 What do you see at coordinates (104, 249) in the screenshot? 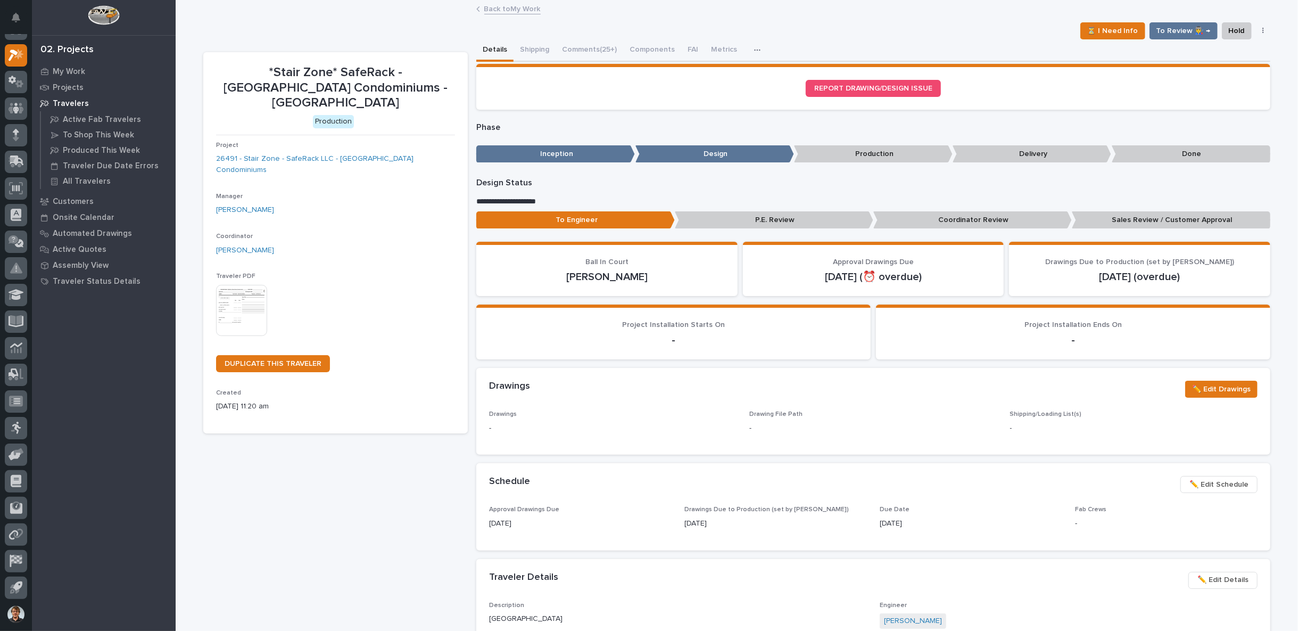
I see `a: Active Quotes` at bounding box center [104, 249].